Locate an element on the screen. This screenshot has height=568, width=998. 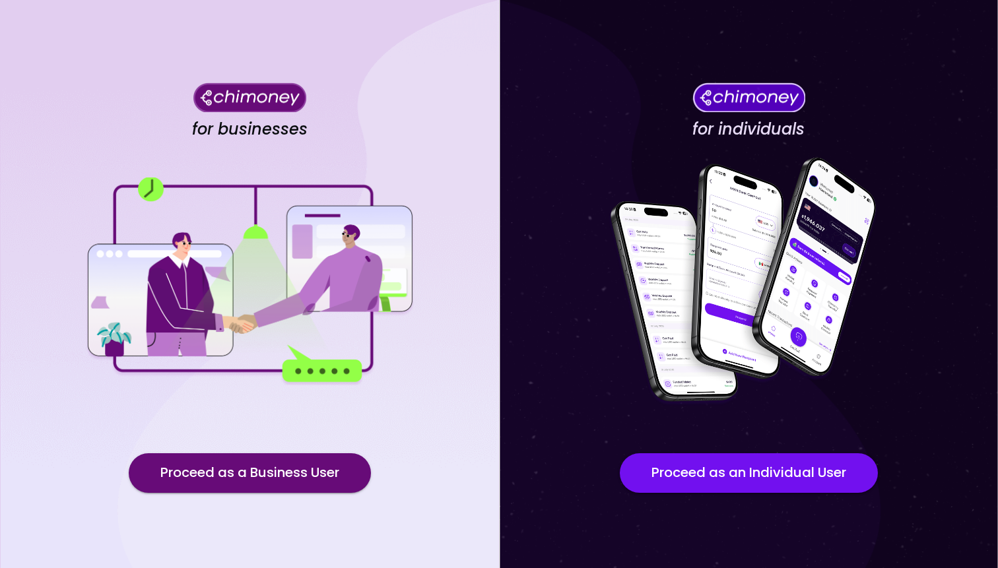
h4: for individuals is located at coordinates (748, 129).